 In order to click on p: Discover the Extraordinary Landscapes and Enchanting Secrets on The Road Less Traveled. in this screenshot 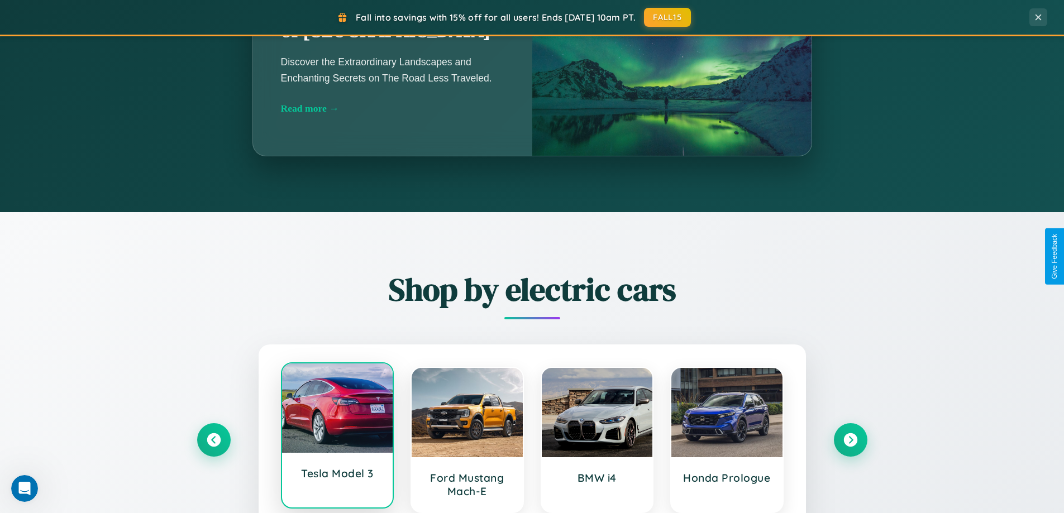, I will do `click(393, 70)`.